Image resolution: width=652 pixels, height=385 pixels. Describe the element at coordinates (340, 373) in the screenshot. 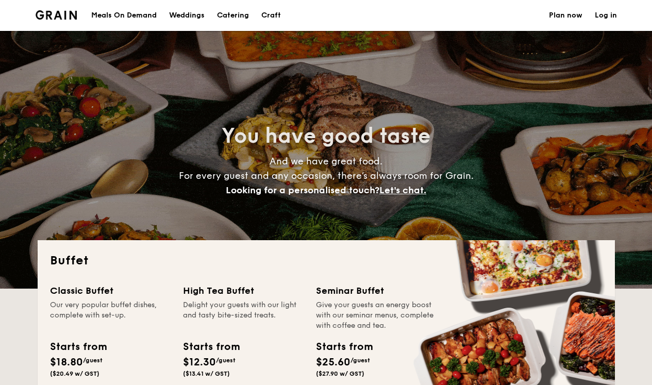

I see `span: ($27.90 w/ GST)` at that location.